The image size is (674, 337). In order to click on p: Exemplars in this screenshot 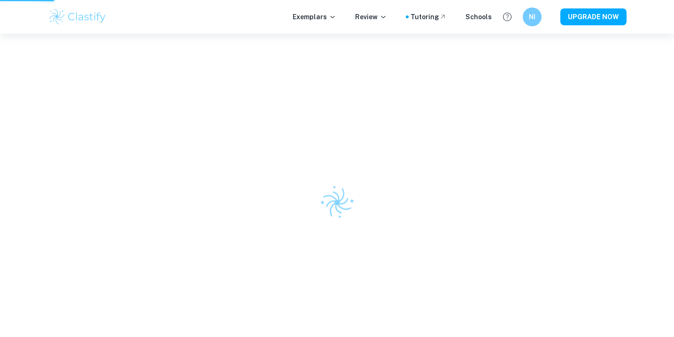, I will do `click(314, 17)`.